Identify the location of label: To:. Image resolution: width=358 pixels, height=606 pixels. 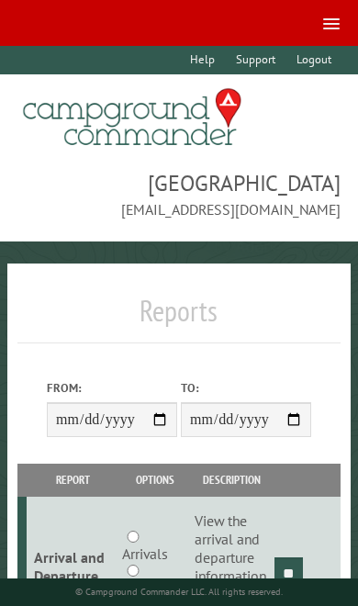
(246, 387).